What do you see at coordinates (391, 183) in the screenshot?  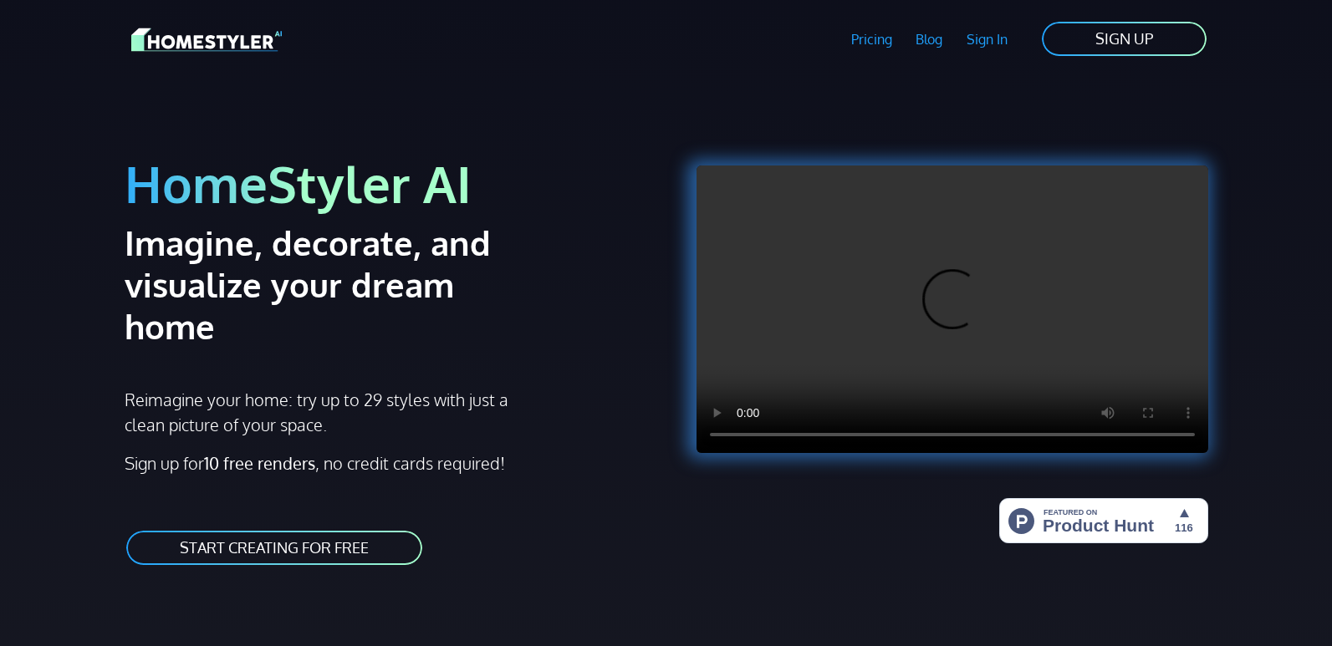 I see `h1: HomeStyler AI` at bounding box center [391, 183].